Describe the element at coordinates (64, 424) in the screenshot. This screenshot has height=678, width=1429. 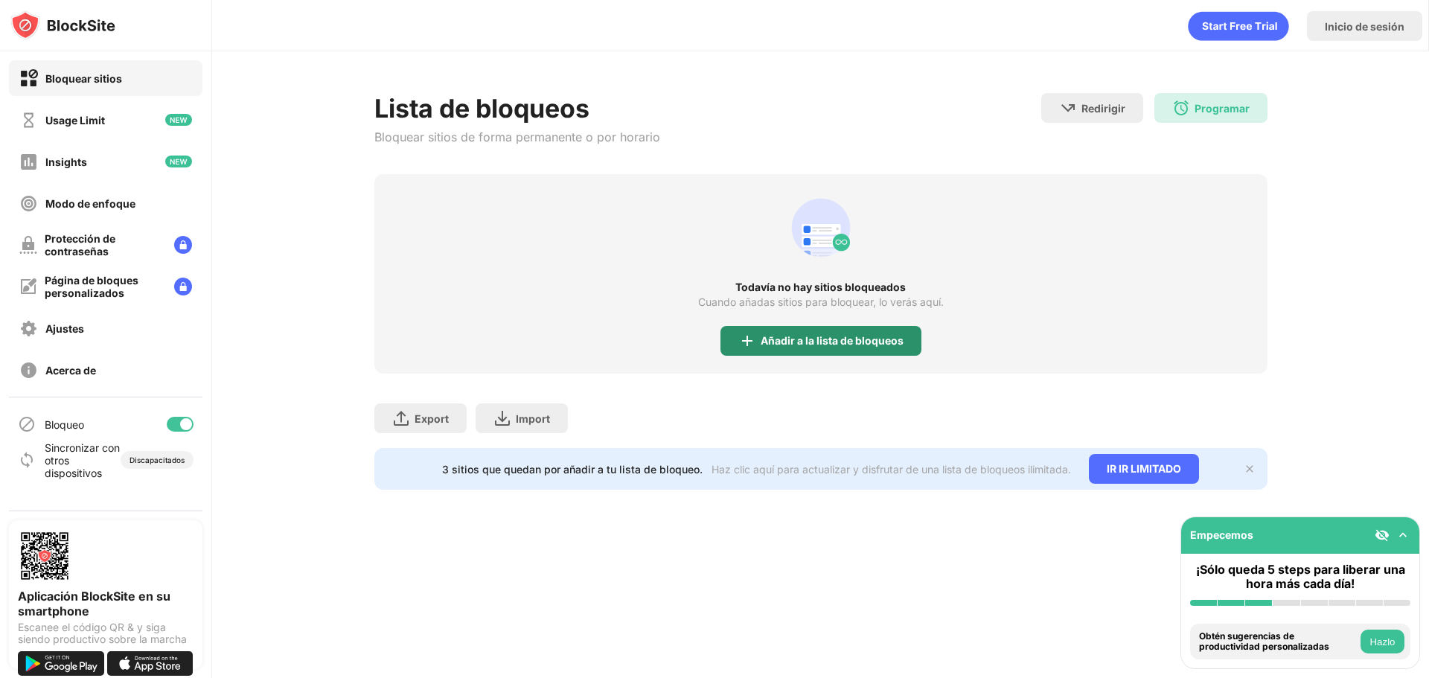
I see `div: Bloqueo` at that location.